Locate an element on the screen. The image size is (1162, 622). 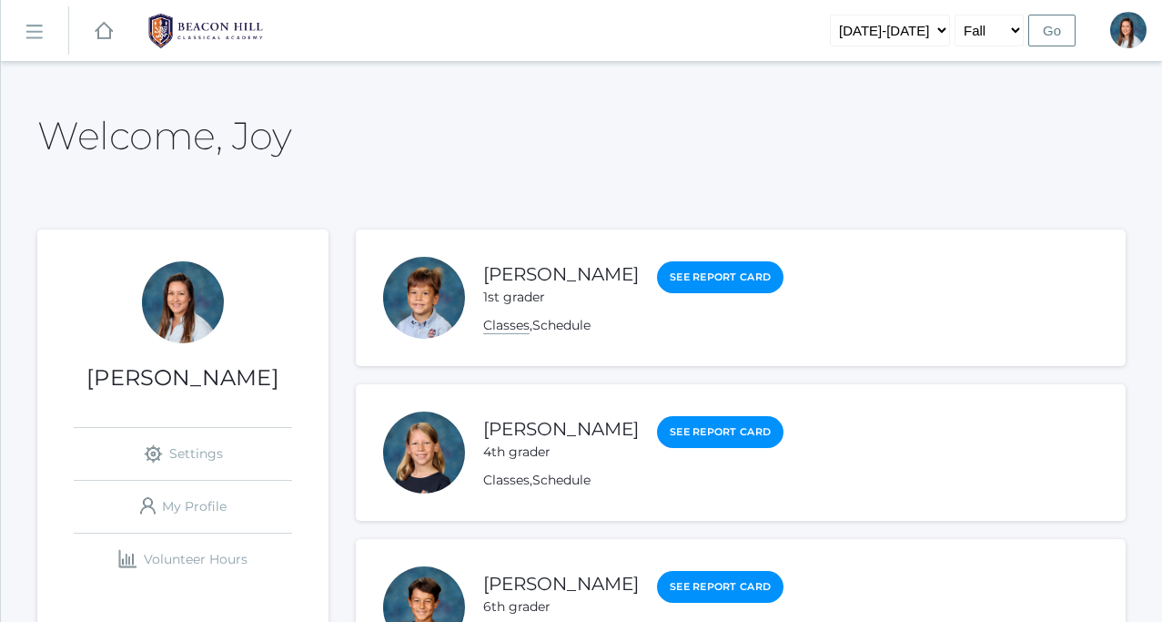
div: Obadiah Bradley is located at coordinates (424, 298).